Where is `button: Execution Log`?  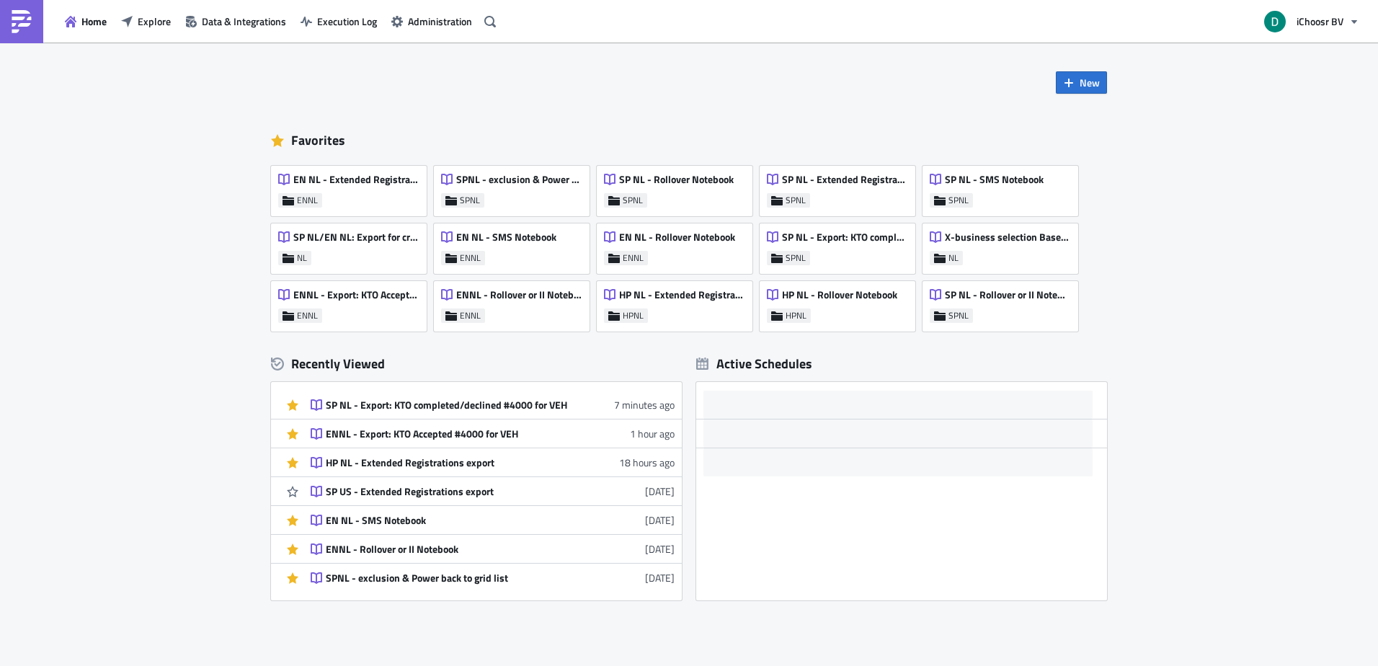
button: Execution Log is located at coordinates (339, 21).